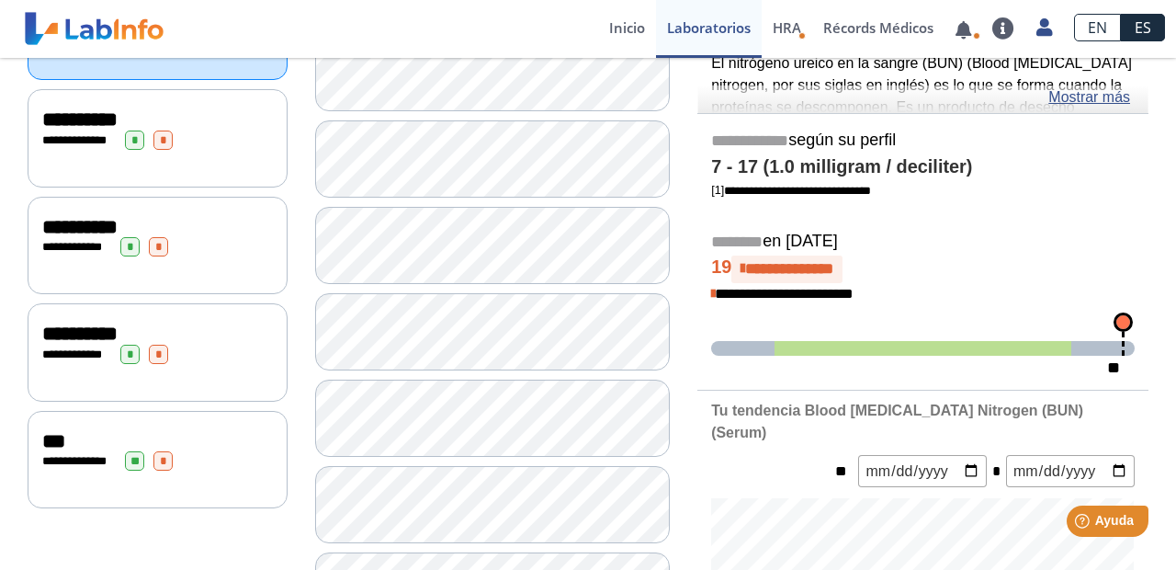 Image resolution: width=1176 pixels, height=570 pixels. What do you see at coordinates (1143, 28) in the screenshot?
I see `a: ES` at bounding box center [1143, 28].